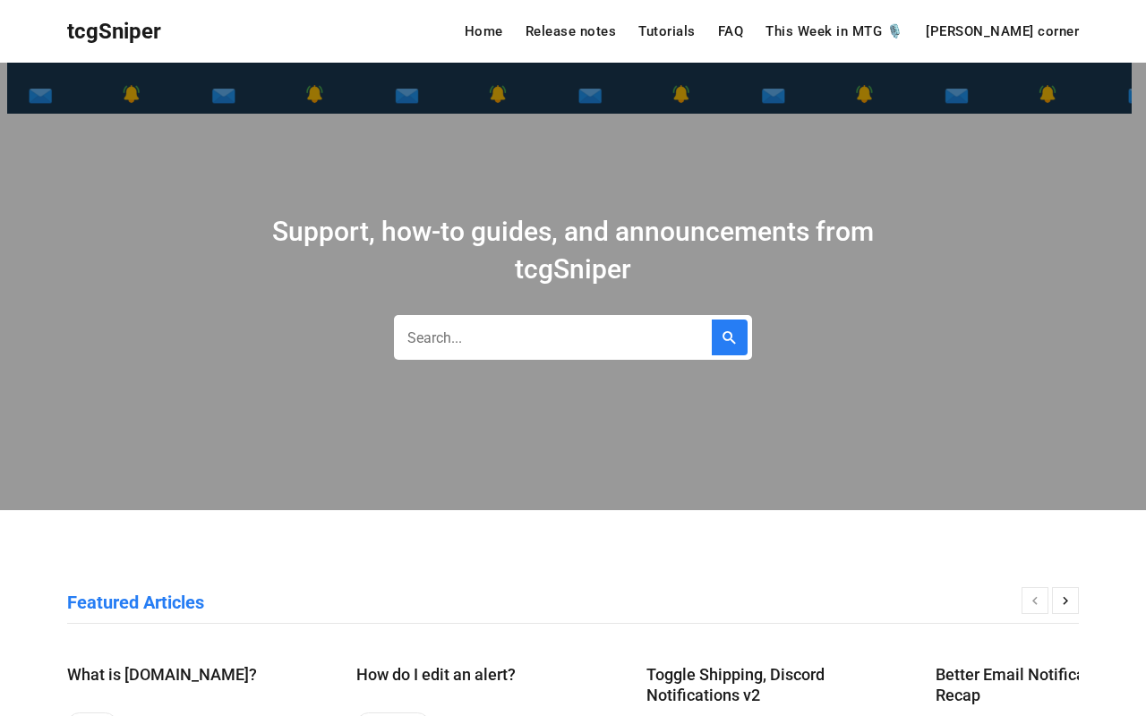 This screenshot has width=1146, height=716. Describe the element at coordinates (488, 674) in the screenshot. I see `a: How do I edit an alert?` at that location.